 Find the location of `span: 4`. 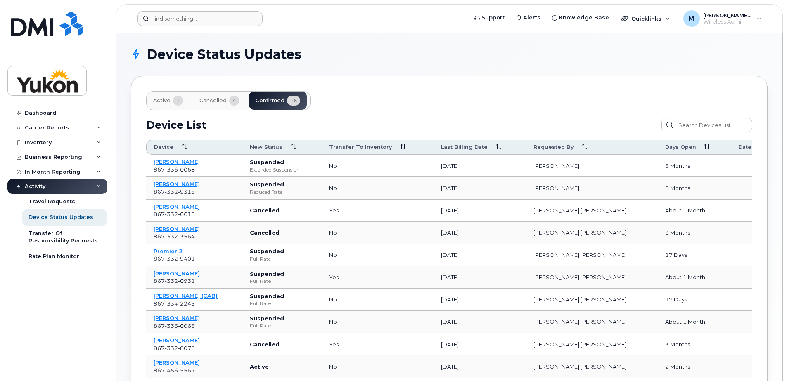

span: 4 is located at coordinates (234, 101).